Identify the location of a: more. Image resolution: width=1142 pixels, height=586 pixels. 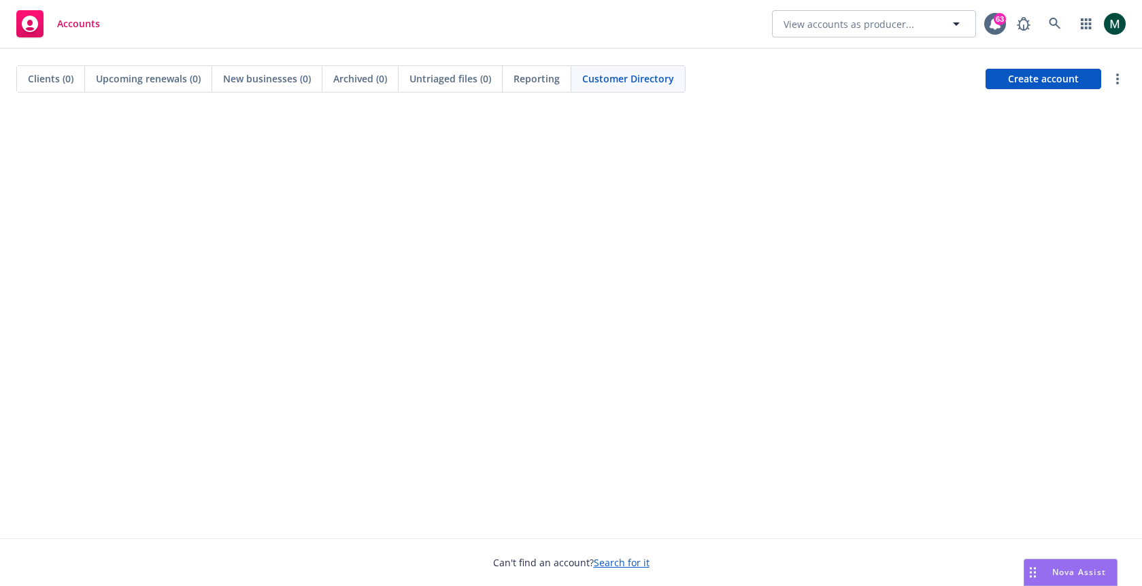
(1118, 79).